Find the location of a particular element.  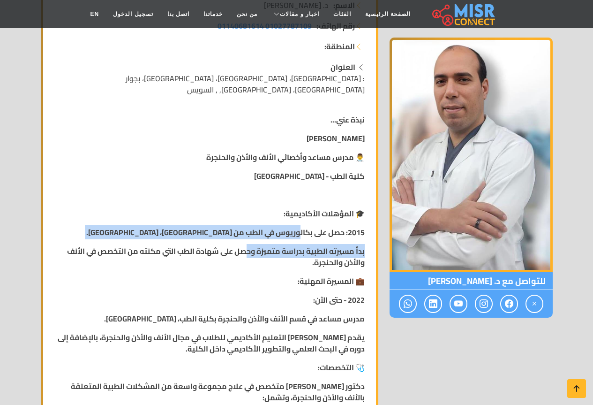

a: الفئات is located at coordinates (342, 14).